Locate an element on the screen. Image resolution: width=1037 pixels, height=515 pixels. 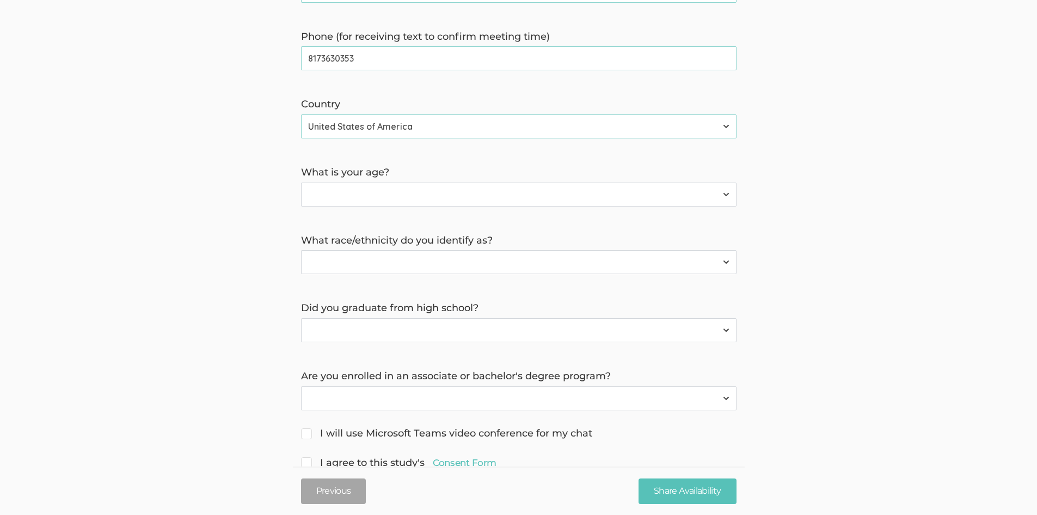
a: Consent Form is located at coordinates (465, 462).